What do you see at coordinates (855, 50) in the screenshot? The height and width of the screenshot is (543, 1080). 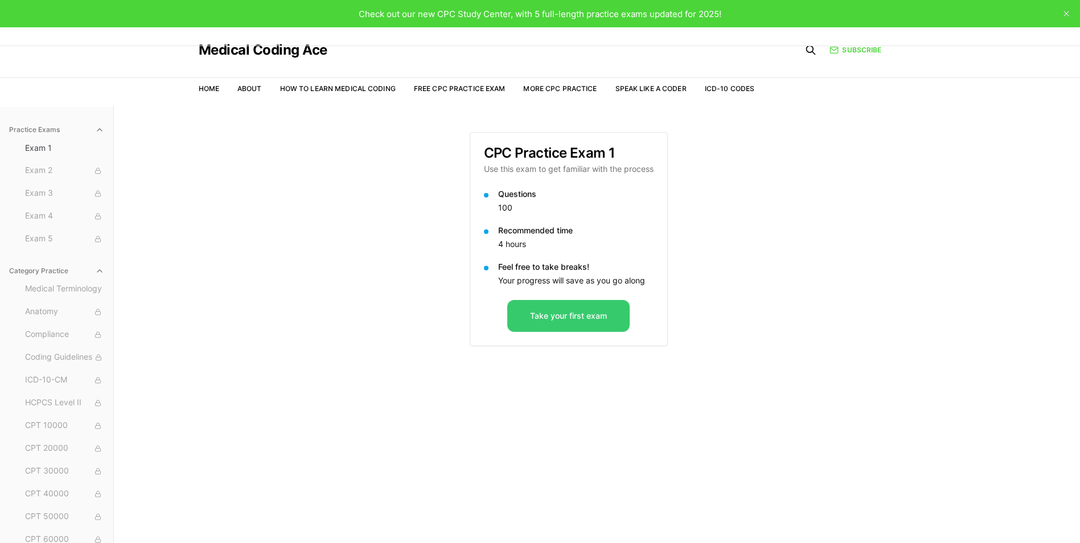 I see `a: Subscribe` at bounding box center [855, 50].